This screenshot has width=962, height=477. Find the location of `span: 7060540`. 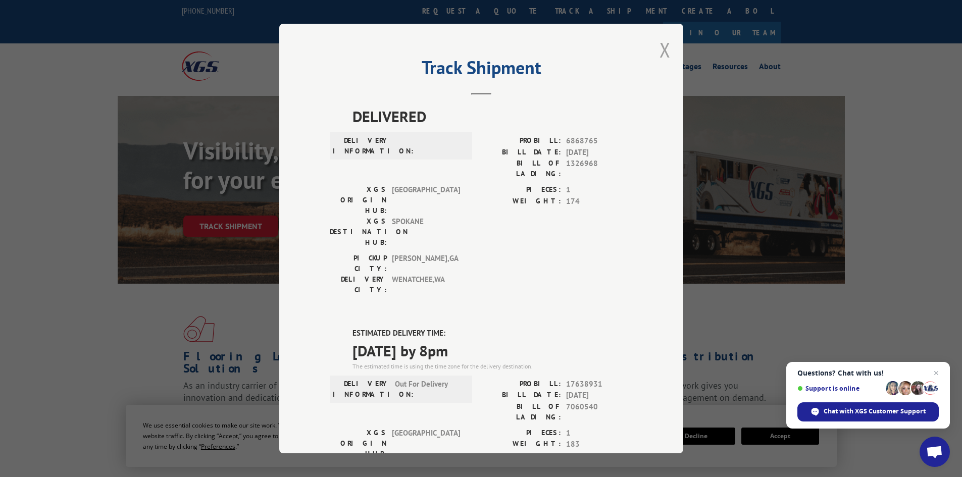

span: 7060540 is located at coordinates (600, 412).